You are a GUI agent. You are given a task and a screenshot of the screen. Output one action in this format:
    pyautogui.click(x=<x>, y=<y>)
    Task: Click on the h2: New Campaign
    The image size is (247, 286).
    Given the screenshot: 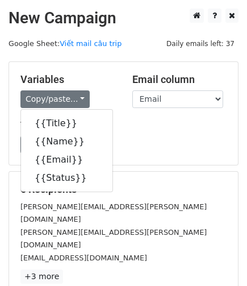 What is the action you would take?
    pyautogui.click(x=123, y=18)
    